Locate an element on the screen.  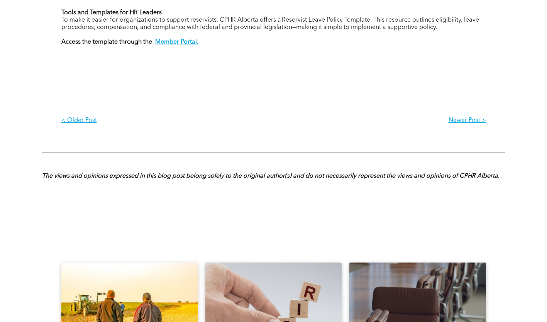
a: Newer Post > is located at coordinates (380, 120).